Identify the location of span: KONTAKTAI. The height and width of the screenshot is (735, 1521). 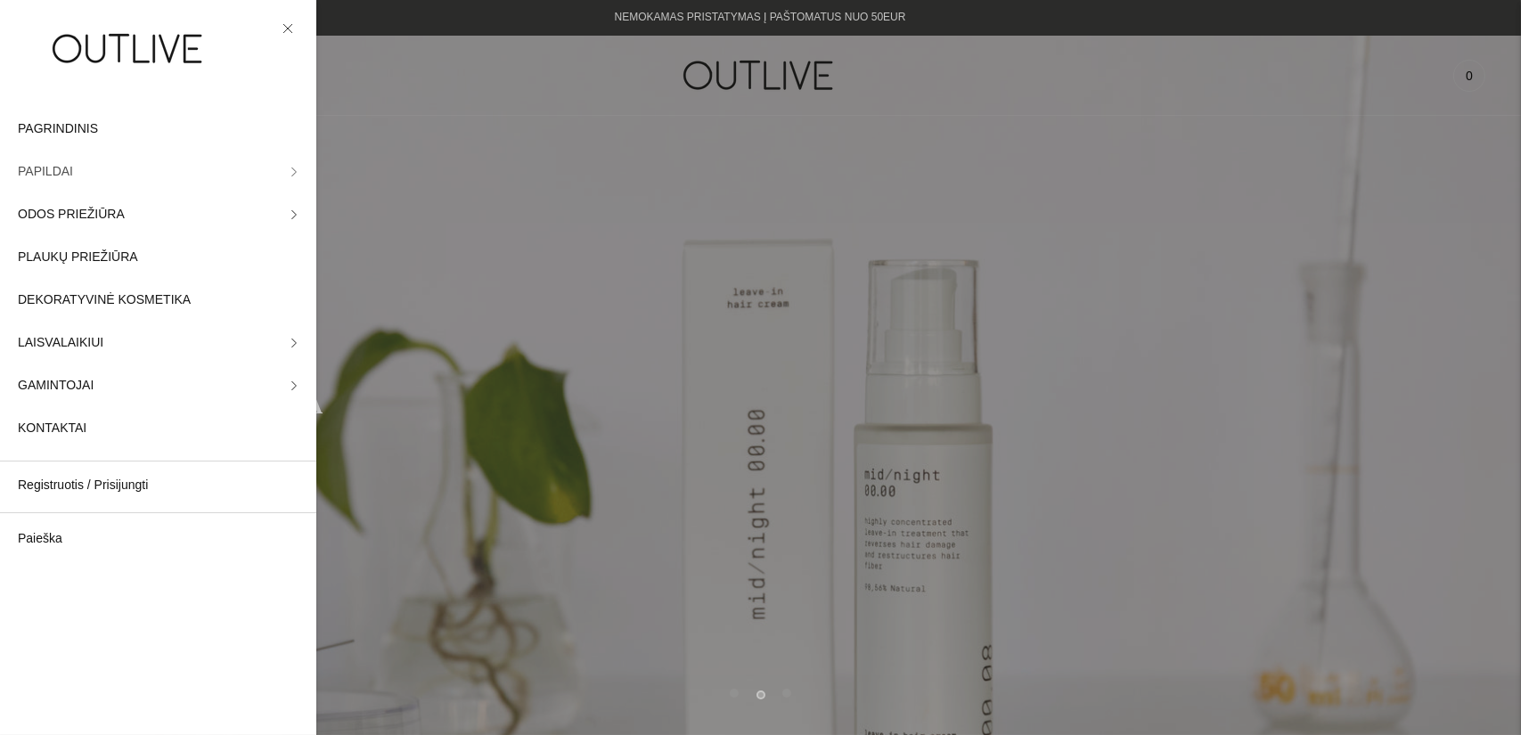
(52, 429).